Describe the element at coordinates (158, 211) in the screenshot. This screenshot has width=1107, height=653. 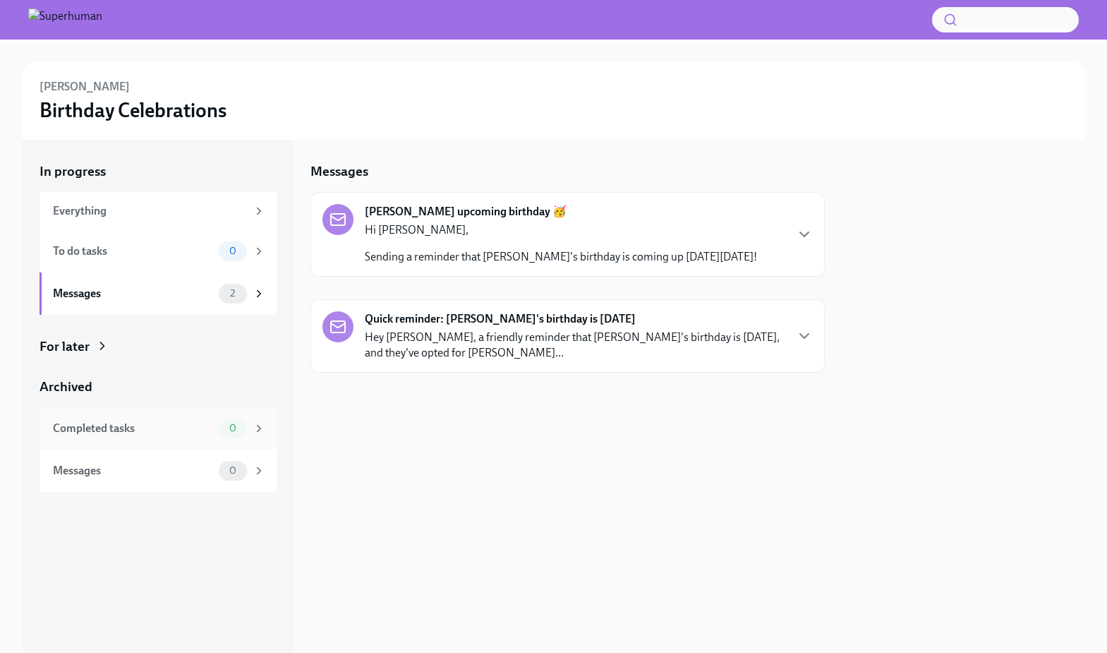
I see `a: Everything` at that location.